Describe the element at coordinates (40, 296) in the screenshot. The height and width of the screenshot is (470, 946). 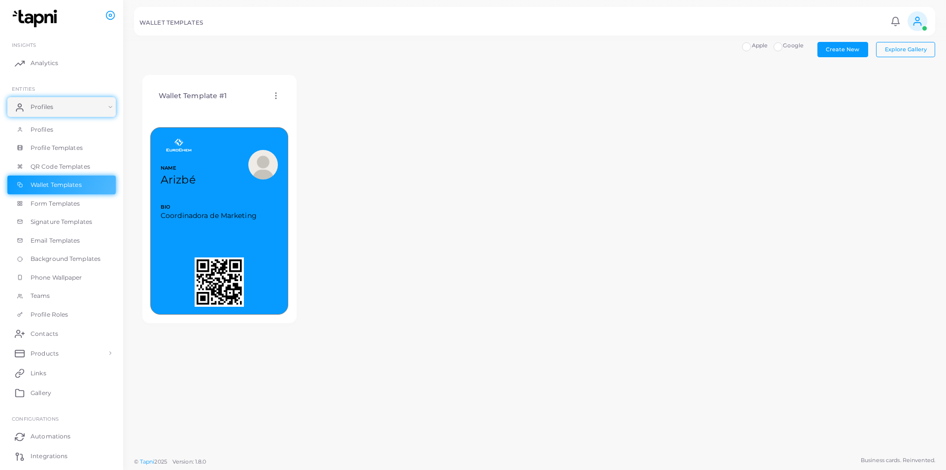
I see `span: Teams` at that location.